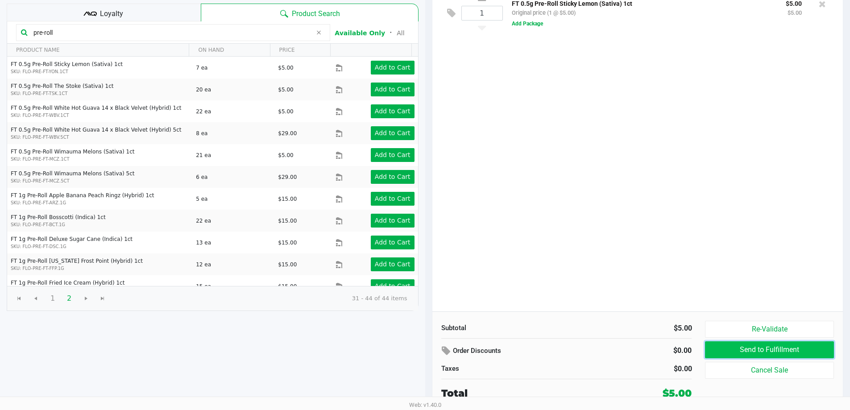 The image size is (850, 410). Describe the element at coordinates (98, 50) in the screenshot. I see `th: PRODUCT NAME` at that location.